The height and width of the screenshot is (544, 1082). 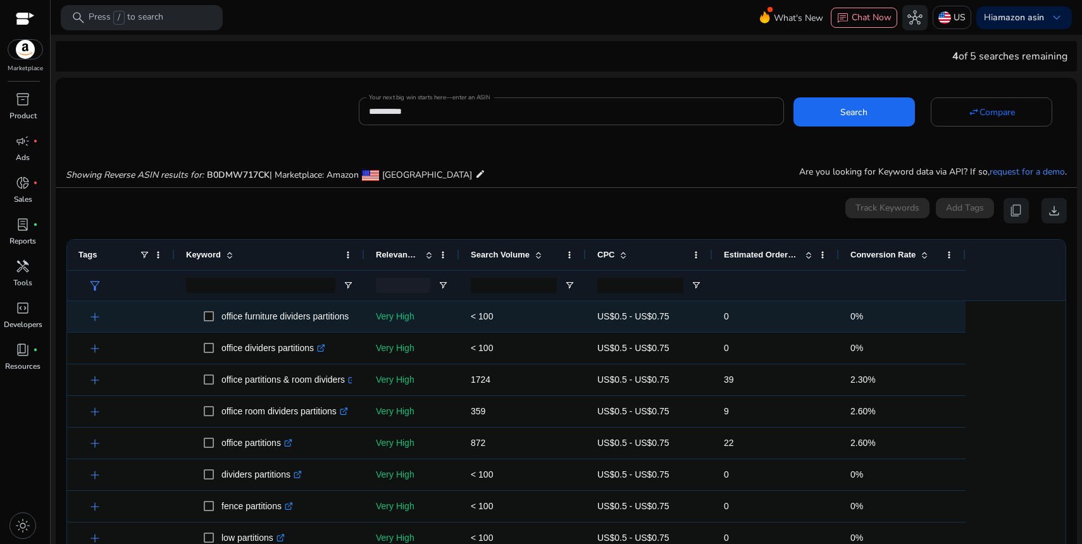 What do you see at coordinates (23, 308) in the screenshot?
I see `span: code_blocks` at bounding box center [23, 308].